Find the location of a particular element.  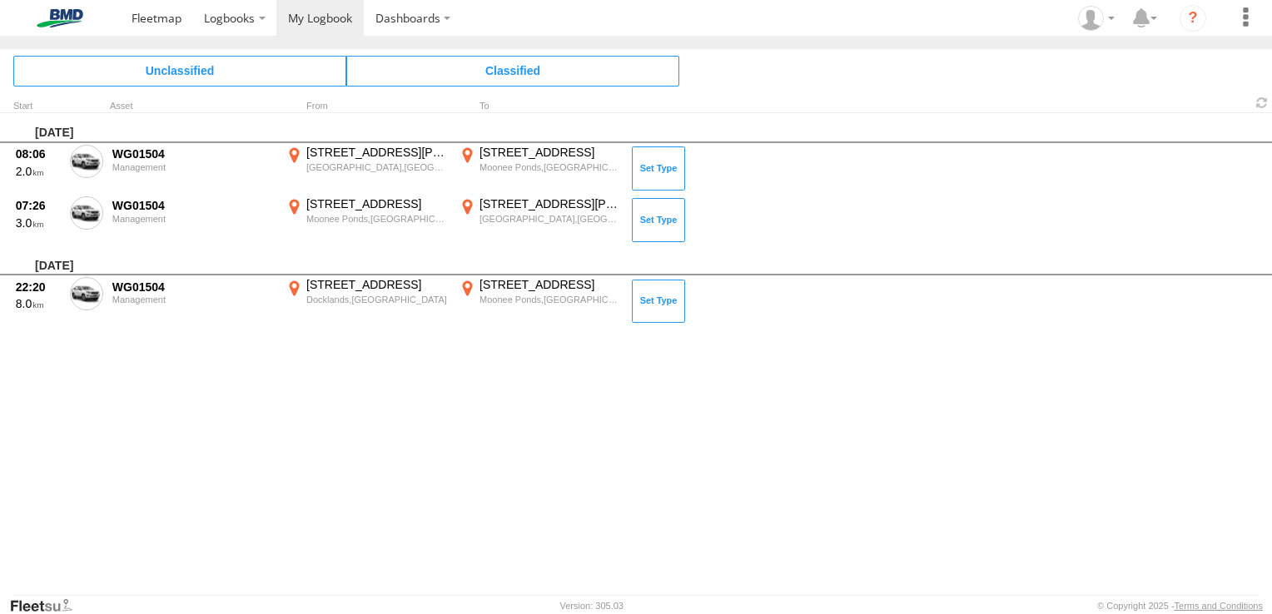

span: Refresh is located at coordinates (1262, 102).